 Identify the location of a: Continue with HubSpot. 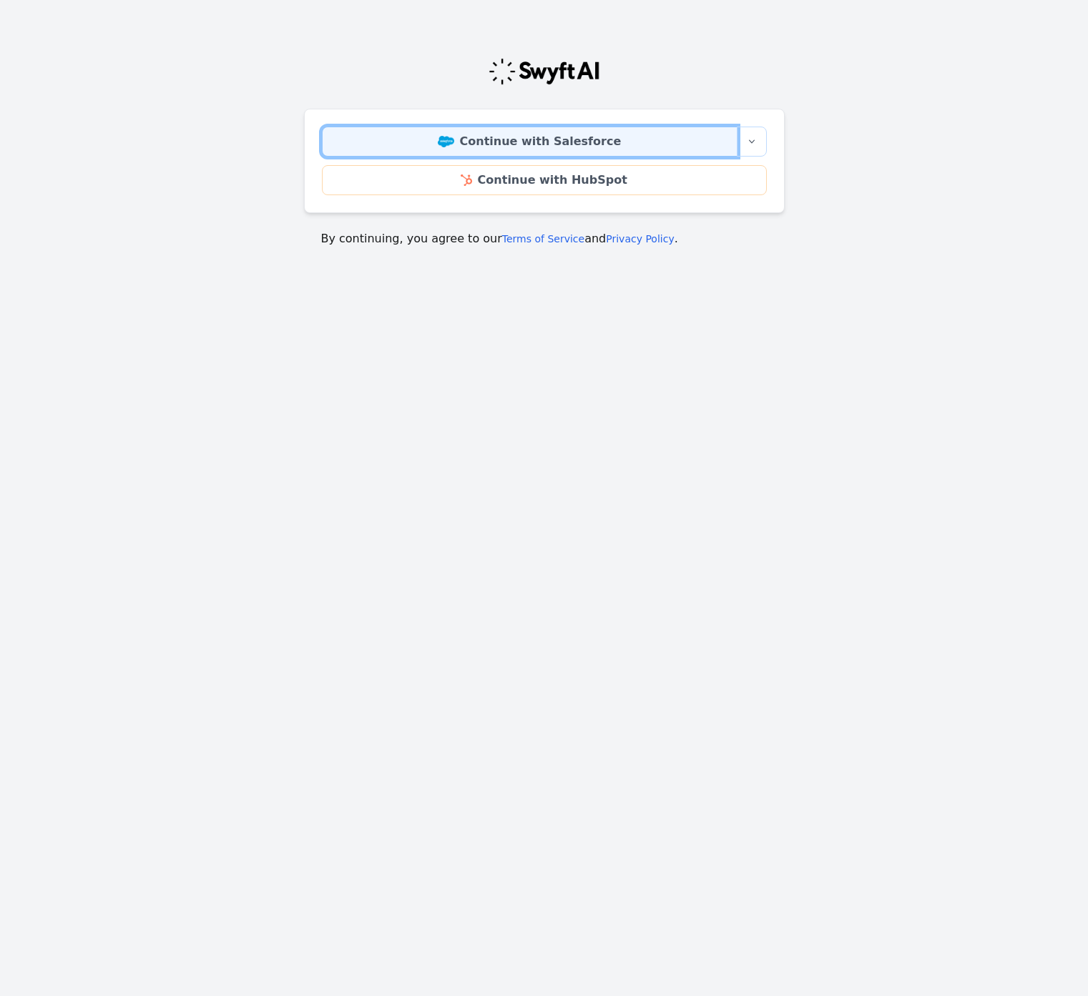
(544, 180).